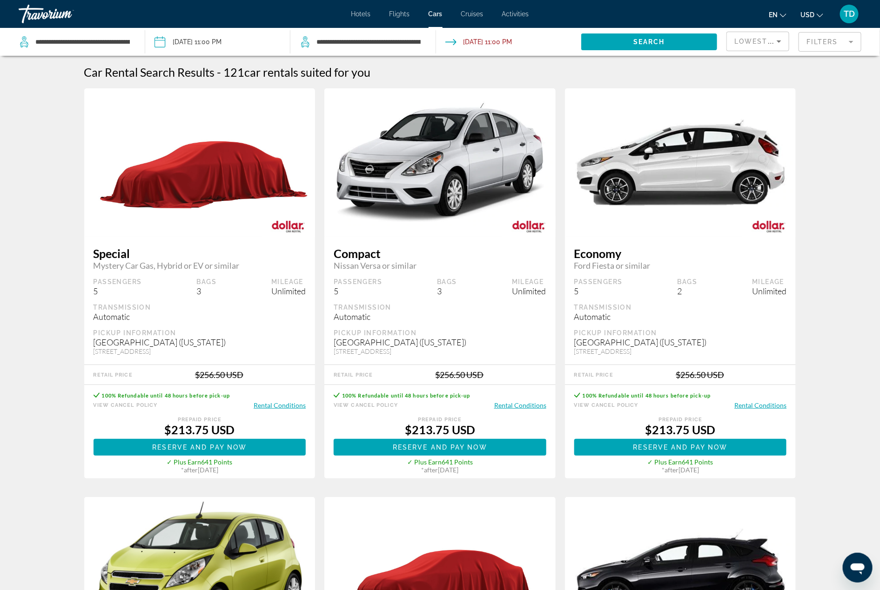  I want to click on button: Change currency, so click(811, 14).